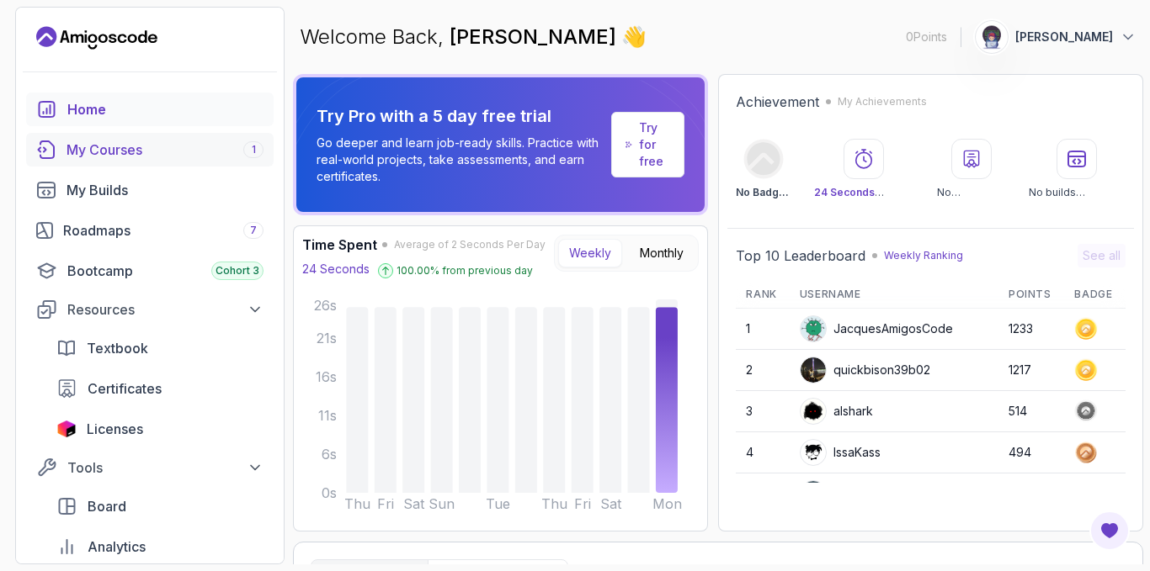 The image size is (1150, 571). What do you see at coordinates (339, 245) in the screenshot?
I see `h3: Time Spent` at bounding box center [339, 245].